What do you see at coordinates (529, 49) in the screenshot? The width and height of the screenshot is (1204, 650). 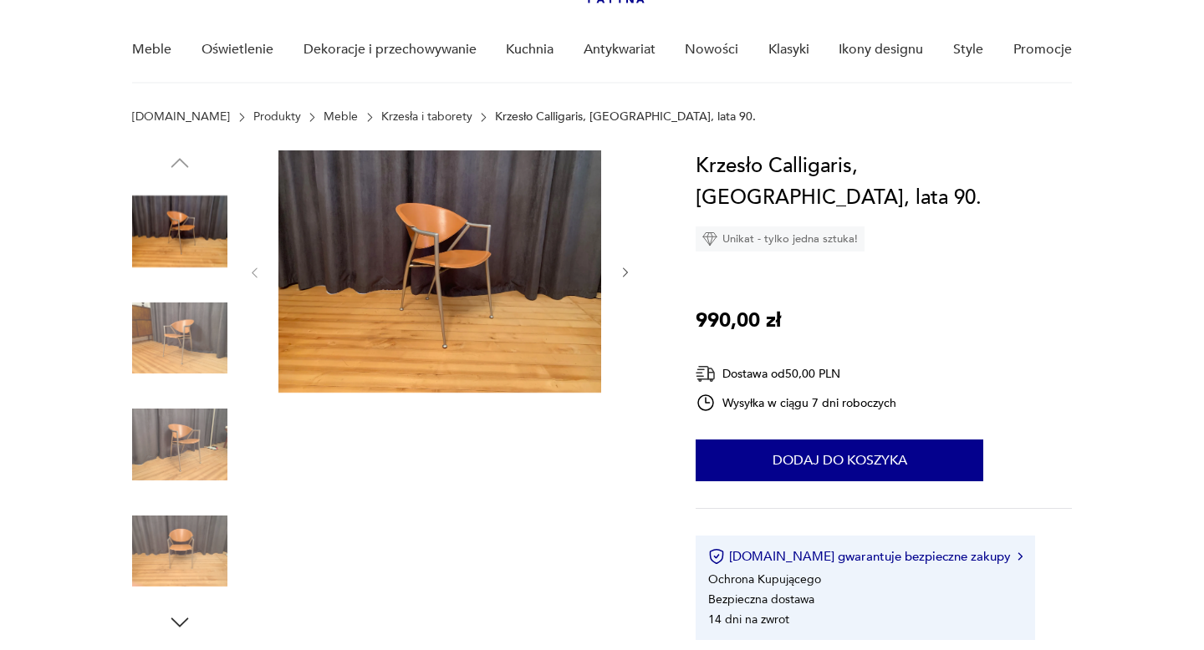 I see `a: Kuchnia` at bounding box center [529, 49].